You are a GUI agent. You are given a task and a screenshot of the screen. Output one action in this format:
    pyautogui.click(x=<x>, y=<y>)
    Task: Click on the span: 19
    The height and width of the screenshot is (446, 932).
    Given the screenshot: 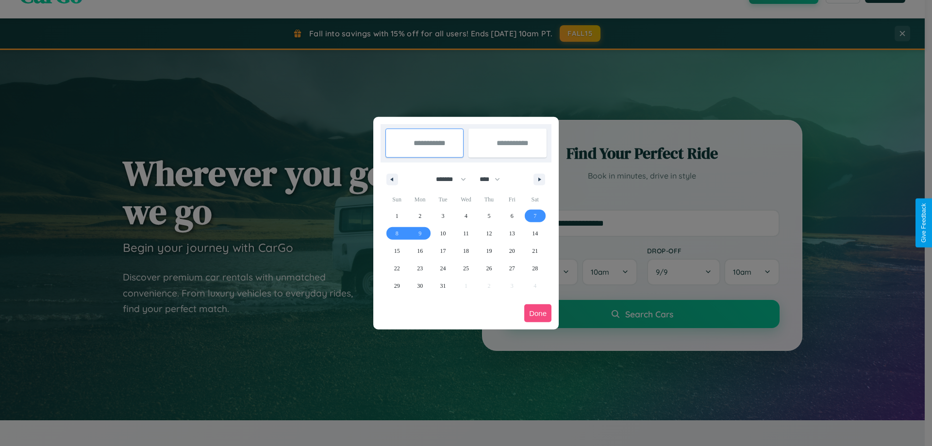 What is the action you would take?
    pyautogui.click(x=489, y=251)
    